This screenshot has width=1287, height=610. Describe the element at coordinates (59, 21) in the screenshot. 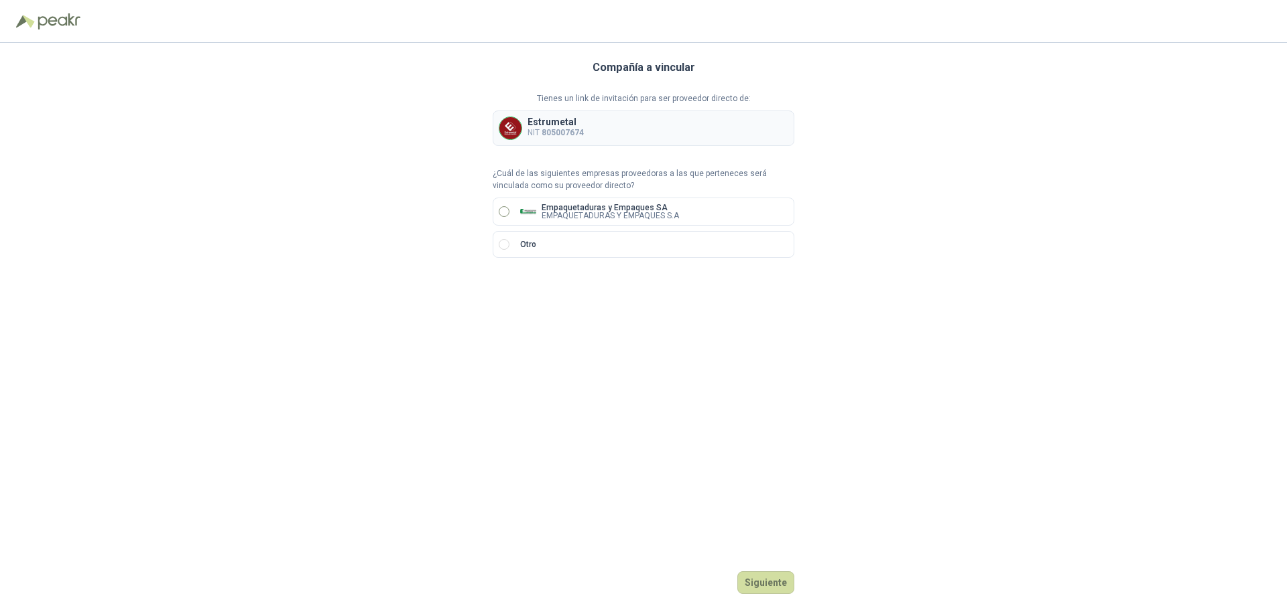

I see `img: Peakr` at that location.